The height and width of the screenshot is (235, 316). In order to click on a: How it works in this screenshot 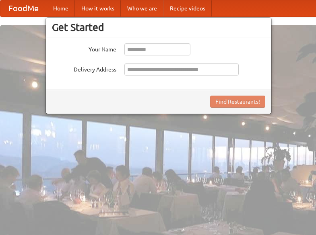, I will do `click(98, 8)`.